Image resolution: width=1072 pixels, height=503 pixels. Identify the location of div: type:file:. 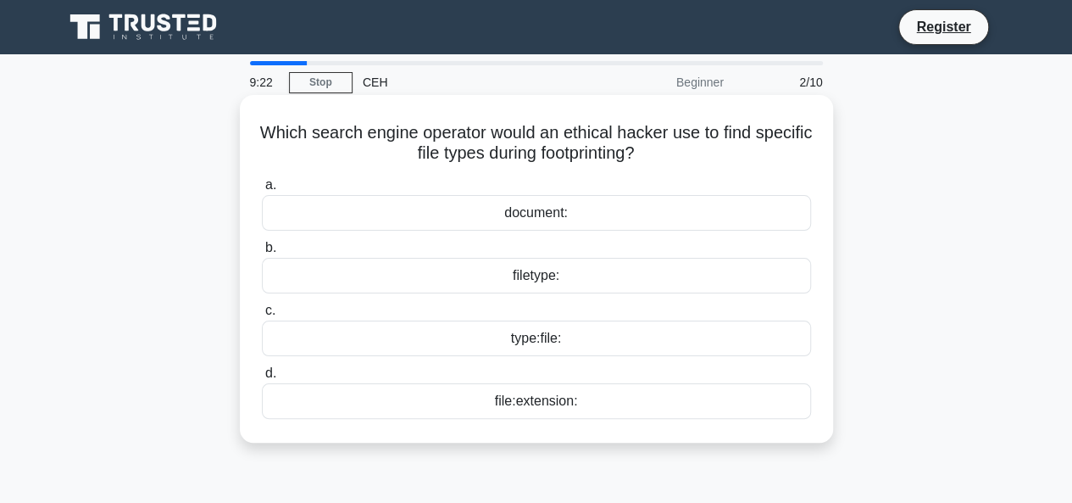
(536, 338).